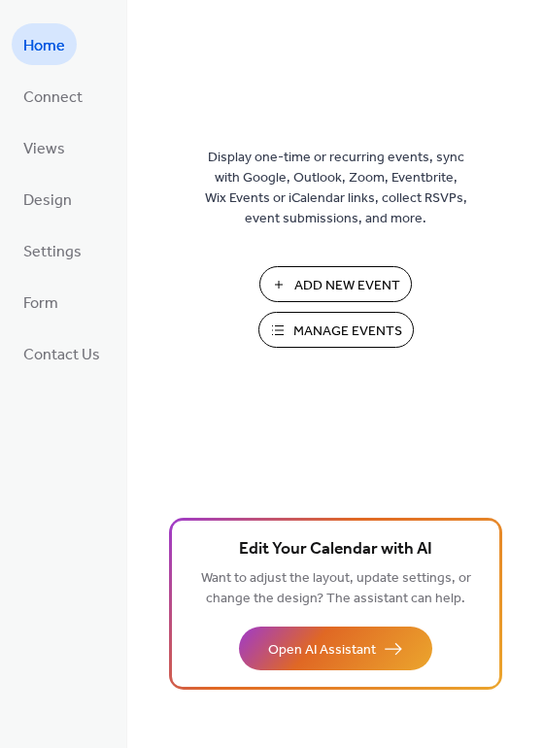 The image size is (544, 748). What do you see at coordinates (336, 329) in the screenshot?
I see `button: Manage Events` at bounding box center [336, 329].